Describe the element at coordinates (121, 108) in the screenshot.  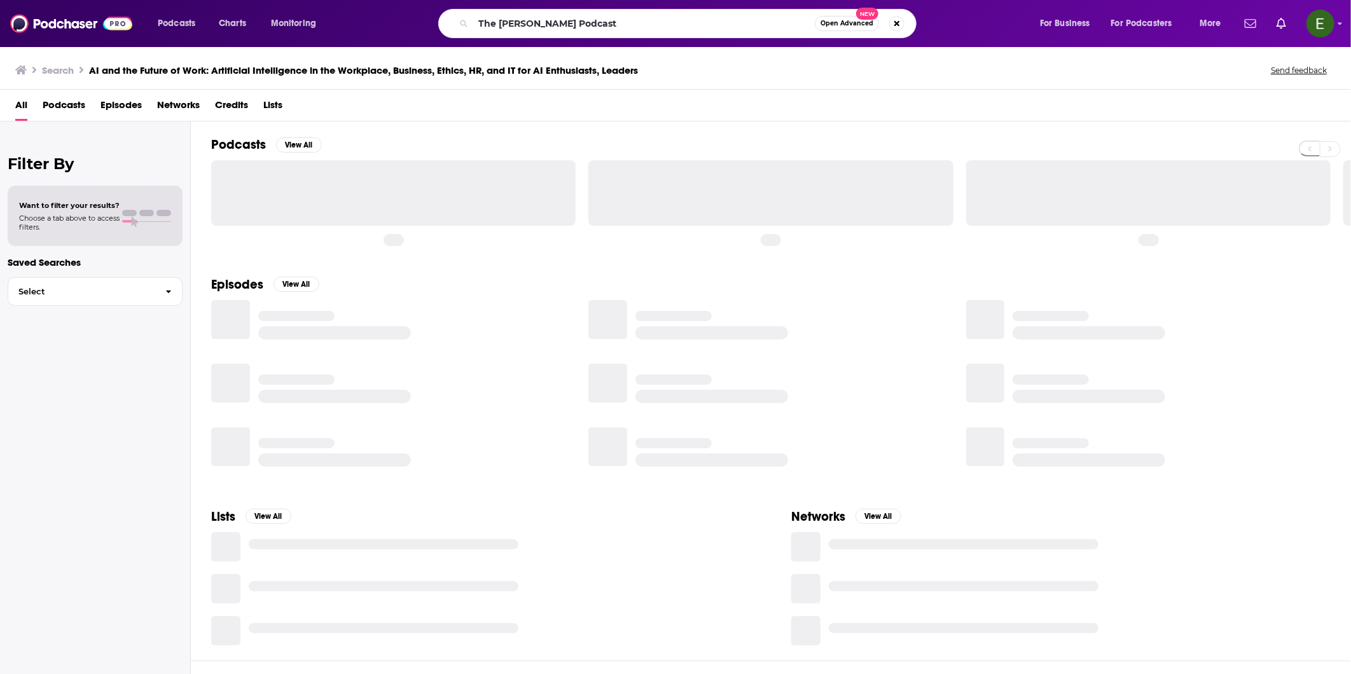
I see `a: Episodes` at that location.